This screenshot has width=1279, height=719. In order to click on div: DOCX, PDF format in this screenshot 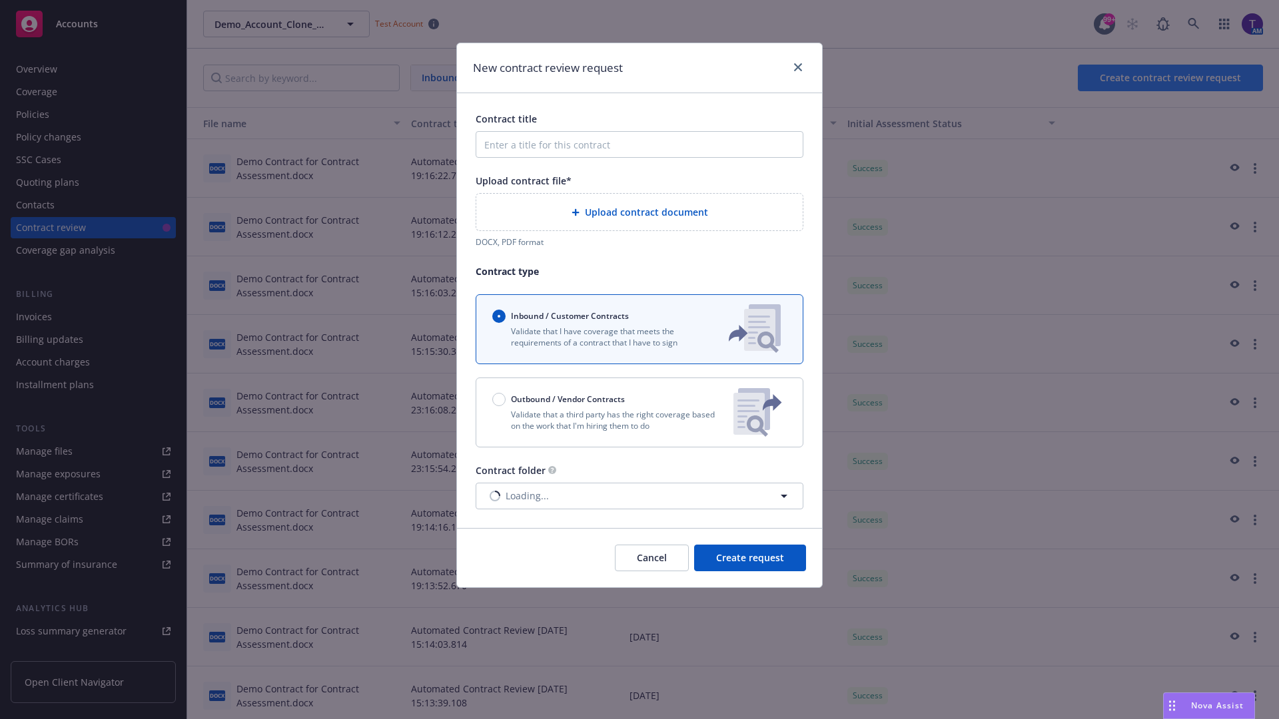, I will do `click(639, 242)`.